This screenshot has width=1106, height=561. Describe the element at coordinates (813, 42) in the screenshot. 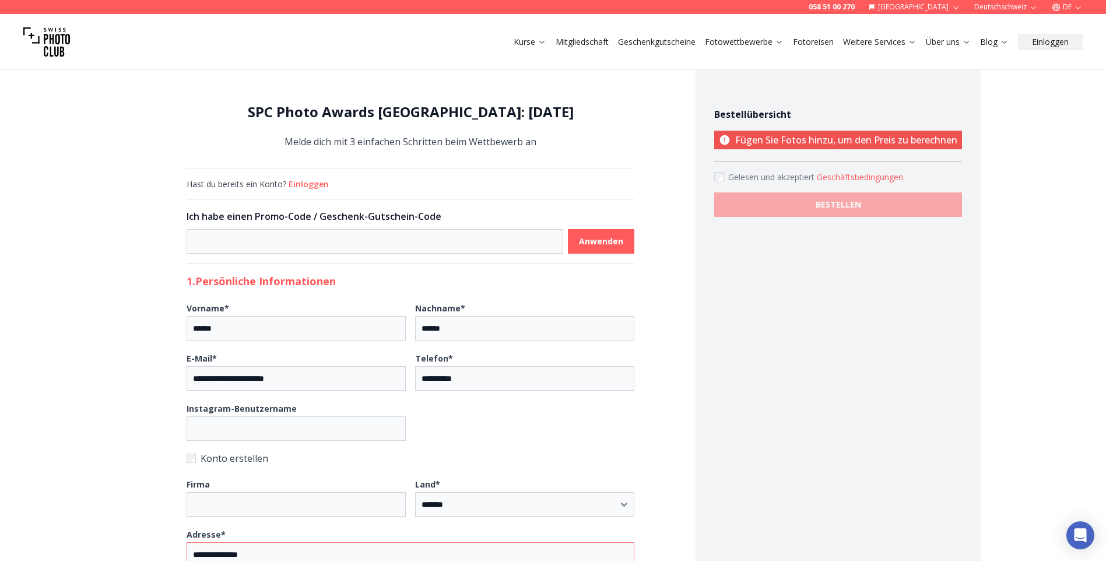

I see `a: Fotoreisen` at that location.